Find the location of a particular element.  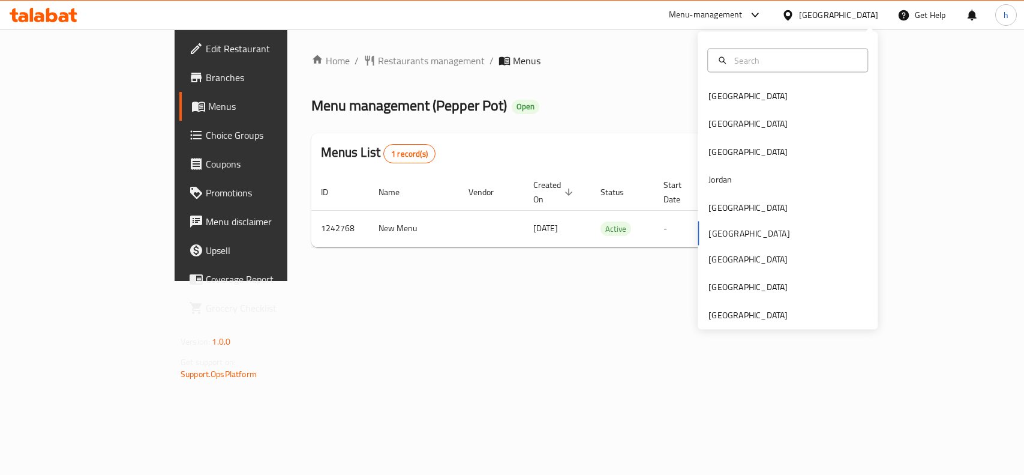

span: Name is located at coordinates (397, 192).